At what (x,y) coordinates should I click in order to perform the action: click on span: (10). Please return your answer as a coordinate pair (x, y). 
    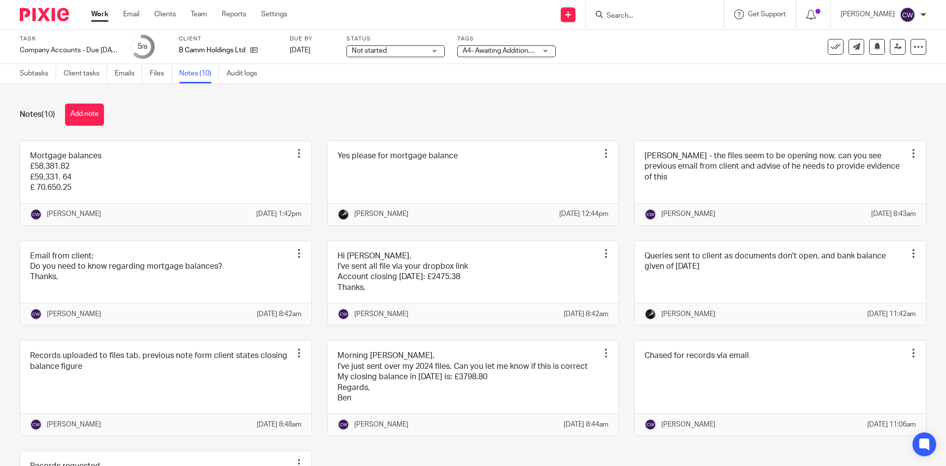
    Looking at the image, I should click on (48, 114).